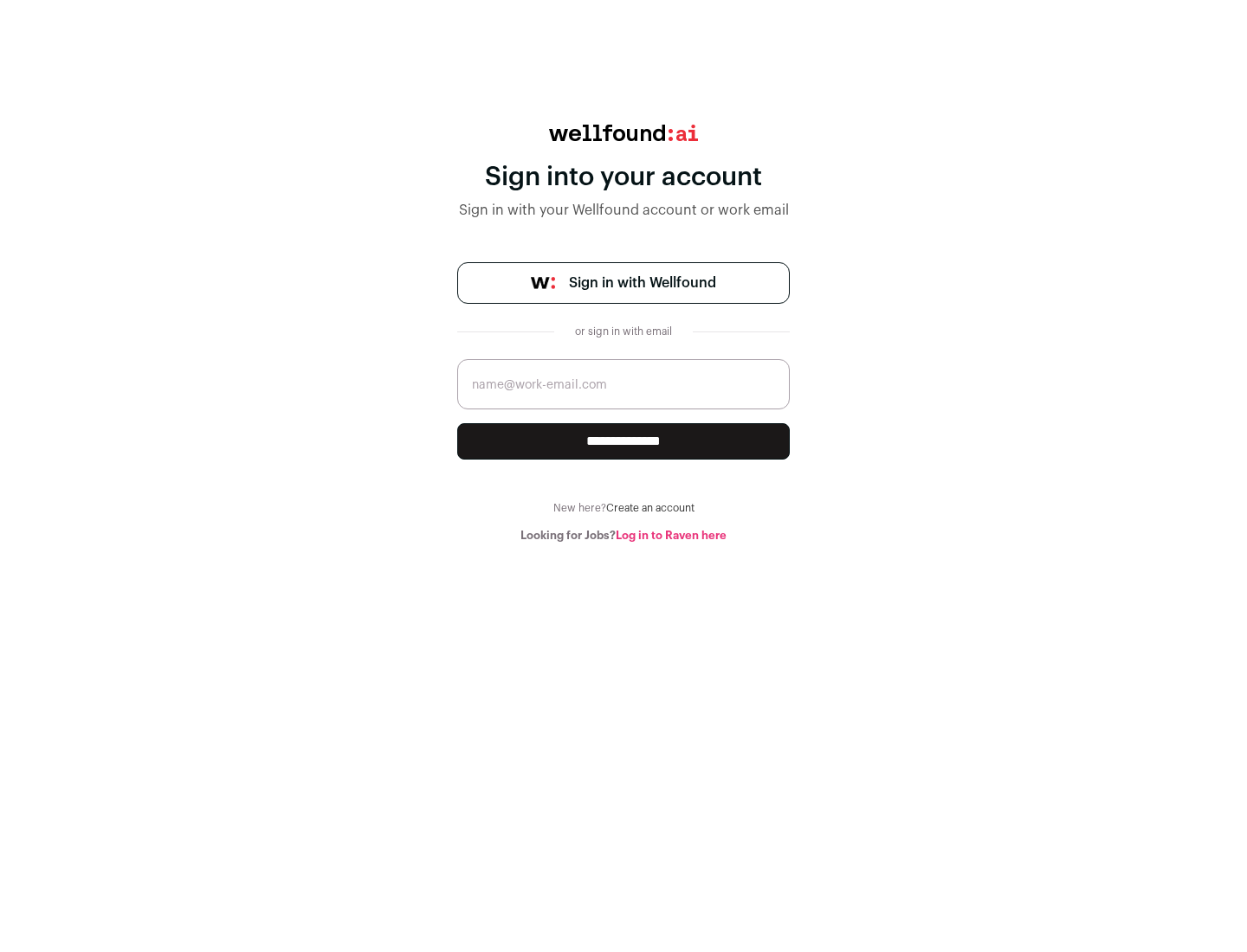 The image size is (1247, 952). Describe the element at coordinates (543, 283) in the screenshot. I see `img: wellfound-symbol-flush-black-fb3c872781a75f747ccb3a119075da62bfe97bd399995f84a933054e44a575c4.png` at that location.